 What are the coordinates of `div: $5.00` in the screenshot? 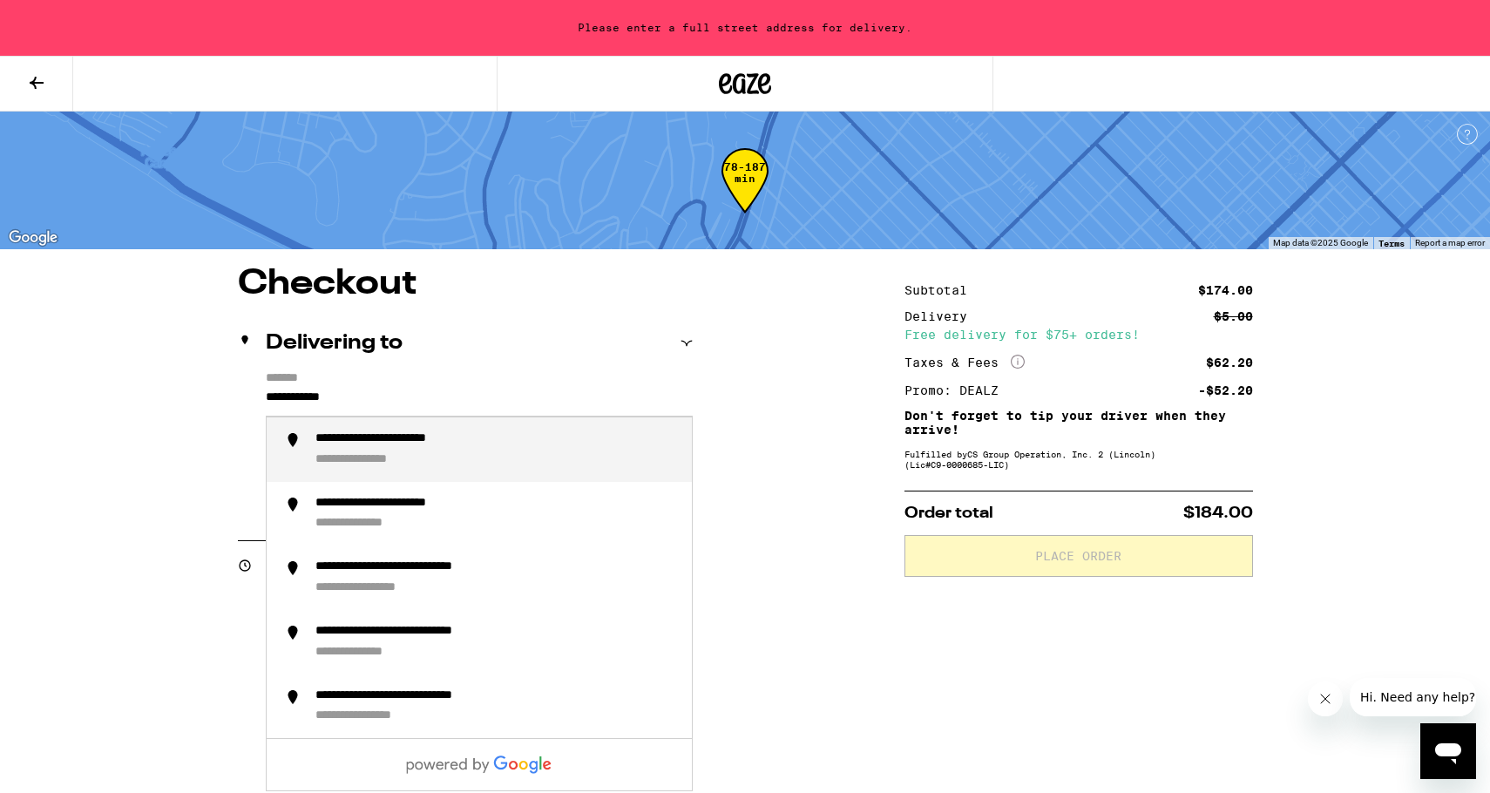 It's located at (1233, 316).